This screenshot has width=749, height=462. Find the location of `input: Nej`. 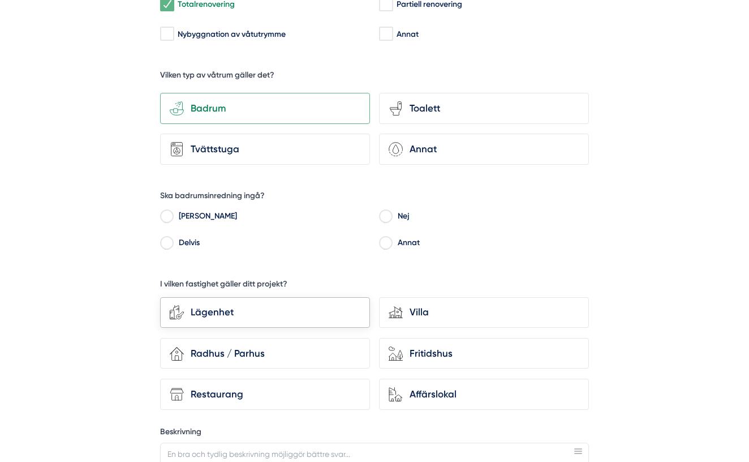

input: Nej is located at coordinates (385, 218).